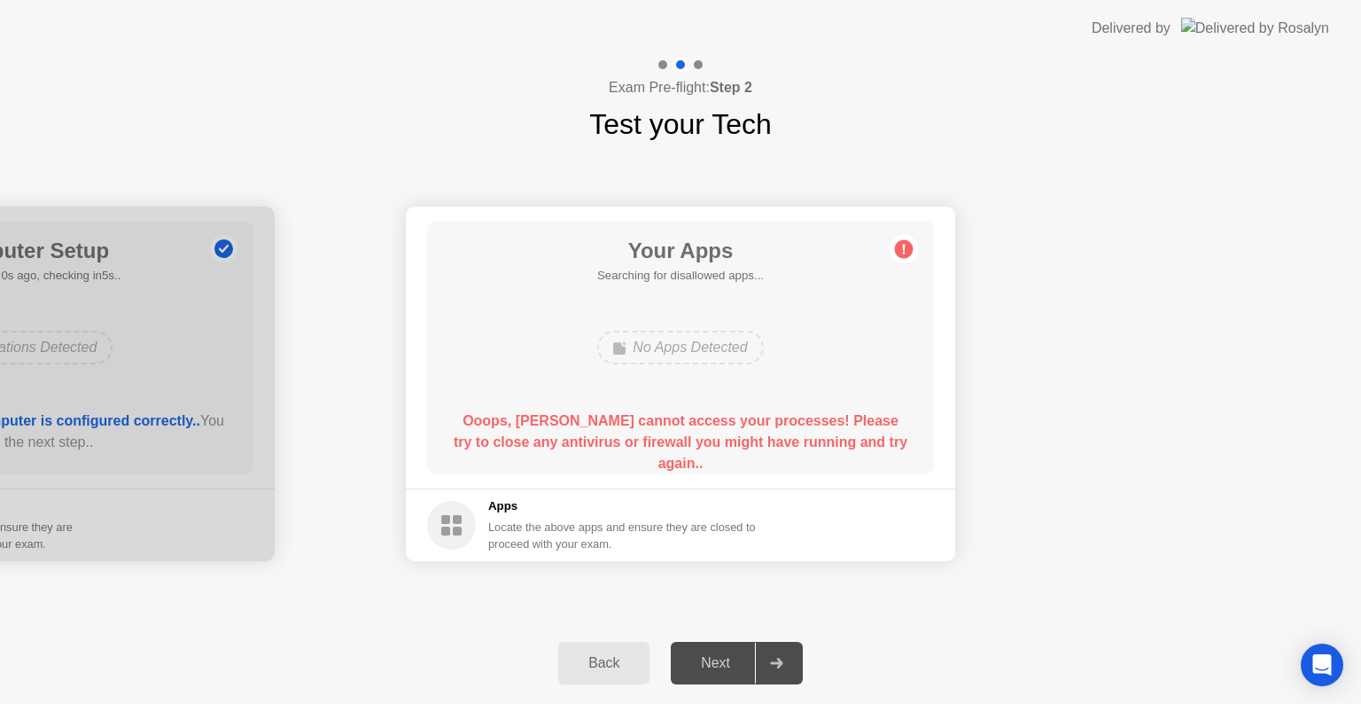 This screenshot has height=704, width=1361. What do you see at coordinates (1131, 28) in the screenshot?
I see `div: Delivered by` at bounding box center [1131, 28].